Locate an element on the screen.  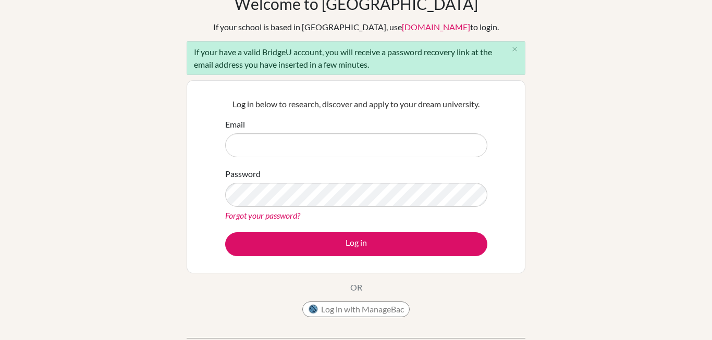
p: Log in below to research, discover and apply to your dream university. is located at coordinates (356, 104).